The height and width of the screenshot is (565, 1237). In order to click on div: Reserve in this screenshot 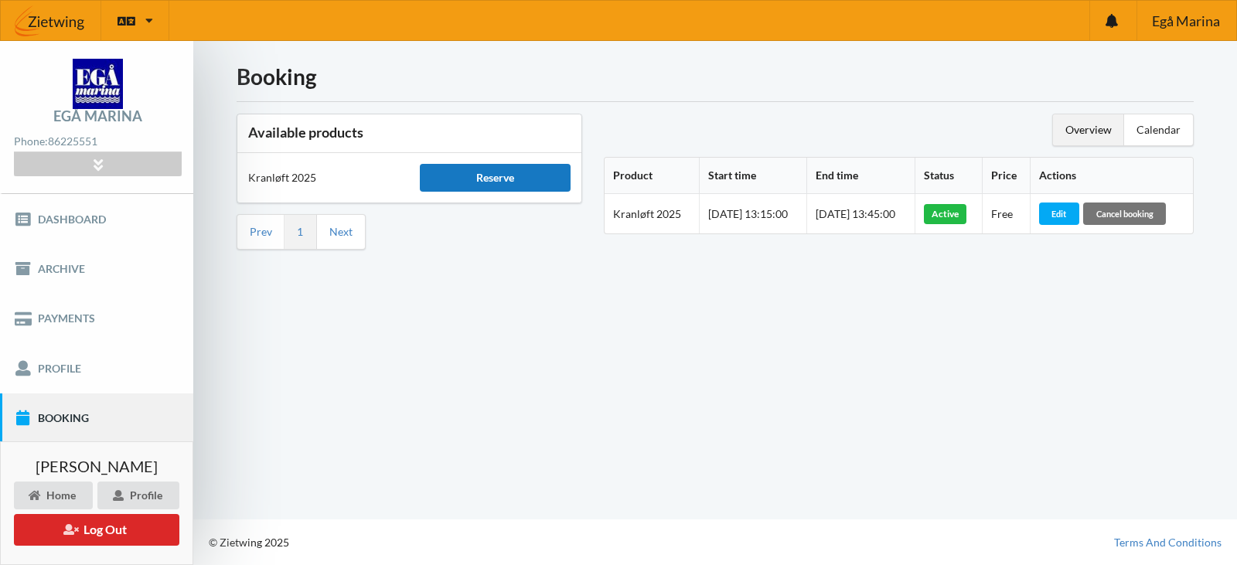, I will do `click(495, 178)`.